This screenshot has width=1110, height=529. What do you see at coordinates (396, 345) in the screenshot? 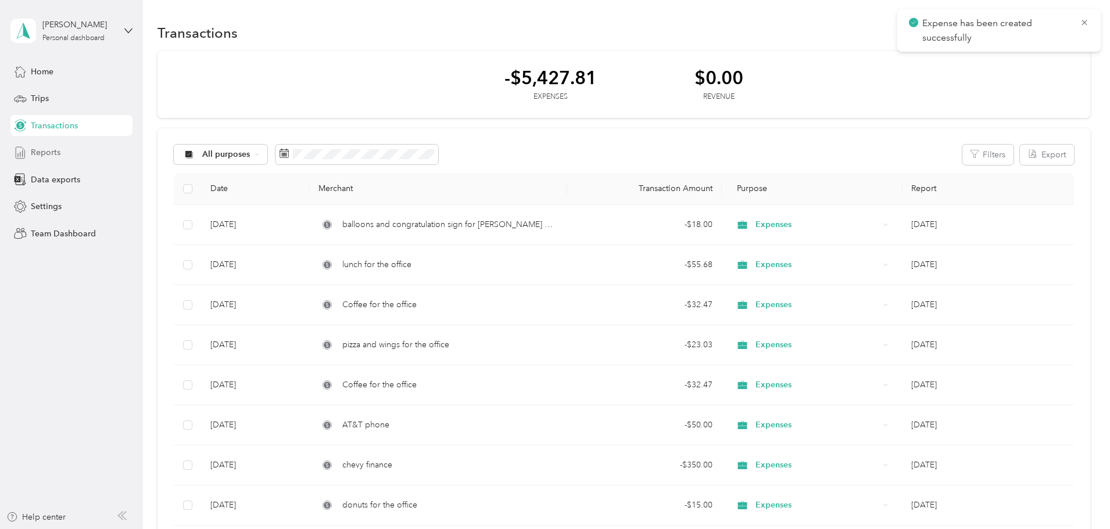
I see `span: pizza and wings for the office` at bounding box center [396, 345].